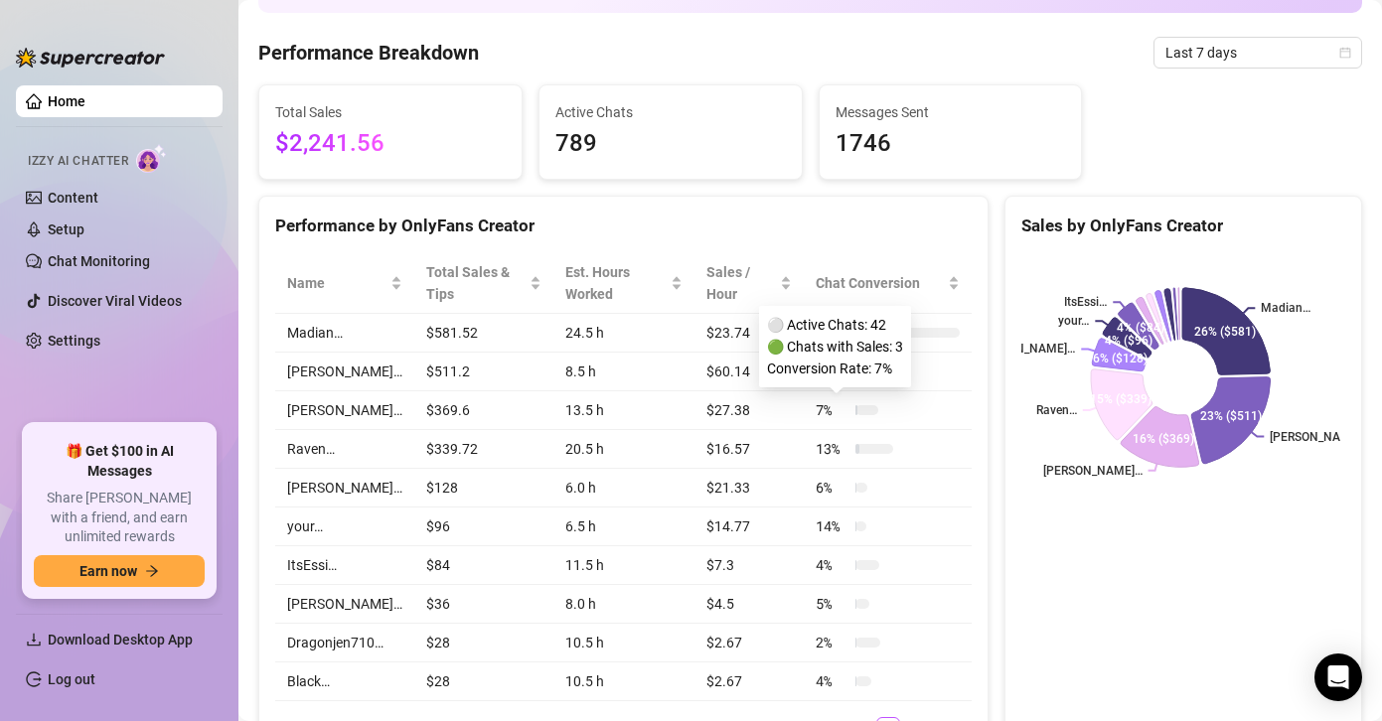 The width and height of the screenshot is (1382, 721). What do you see at coordinates (951, 112) in the screenshot?
I see `span: Messages Sent` at bounding box center [951, 112].